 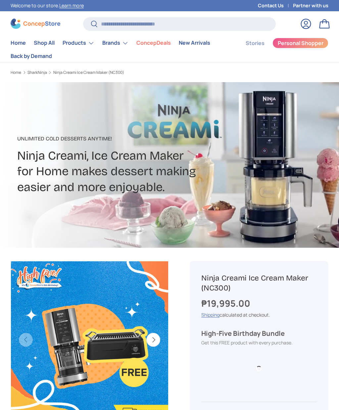 I want to click on a: New Arrivals, so click(x=194, y=43).